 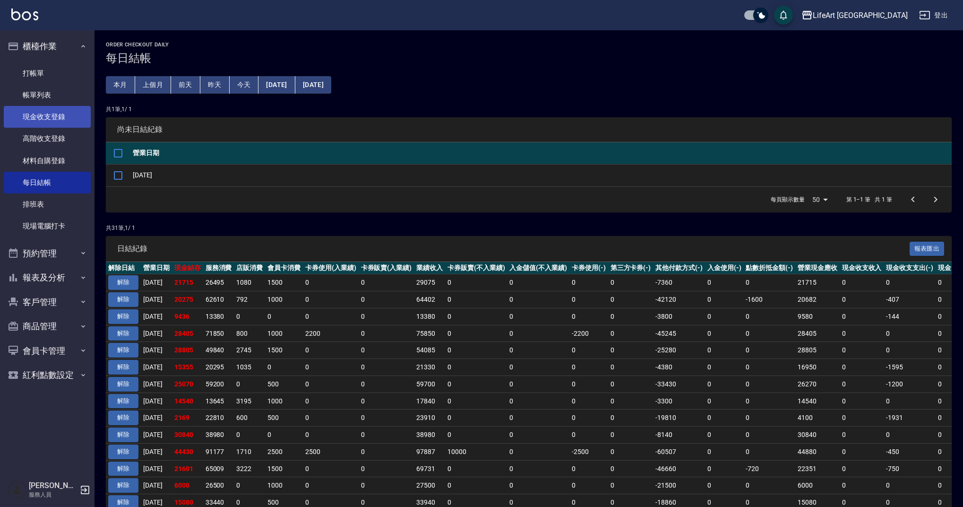 I want to click on td: 59200, so click(x=219, y=384).